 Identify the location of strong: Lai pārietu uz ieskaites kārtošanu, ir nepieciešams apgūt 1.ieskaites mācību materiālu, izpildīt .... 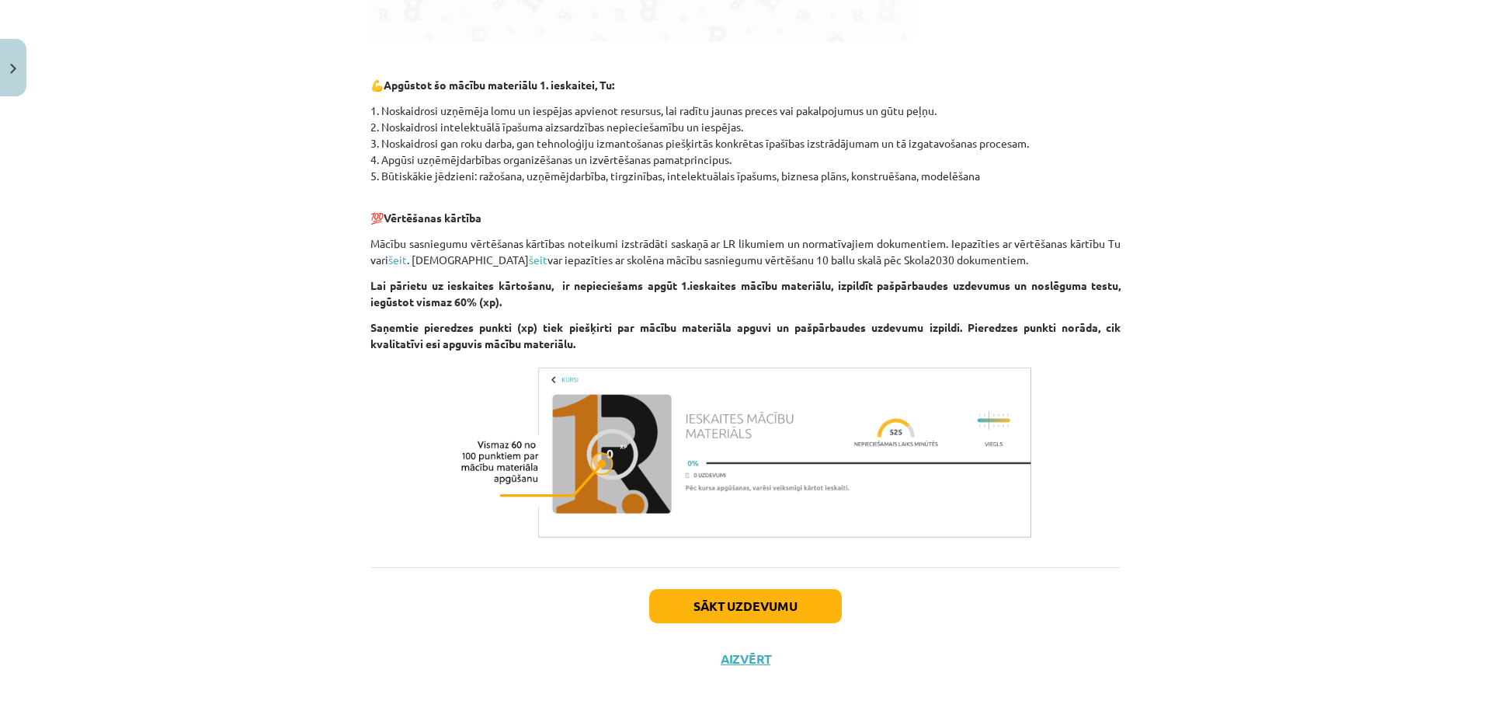
(746, 293).